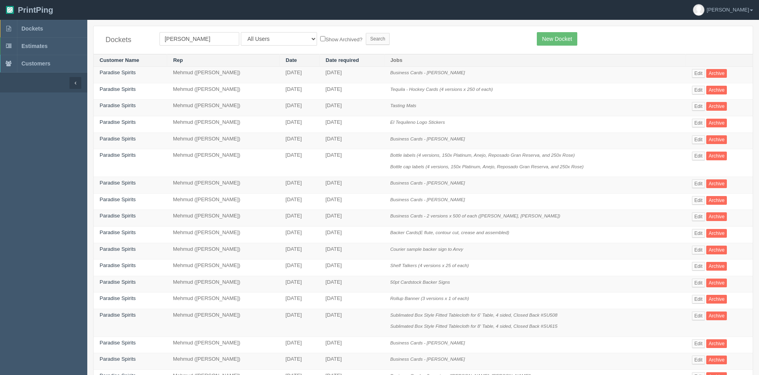  I want to click on img: logo-3e63b451c926e2ac314895c53de4908e5d424f24456219fb08d385ab2e579770.png, so click(10, 10).